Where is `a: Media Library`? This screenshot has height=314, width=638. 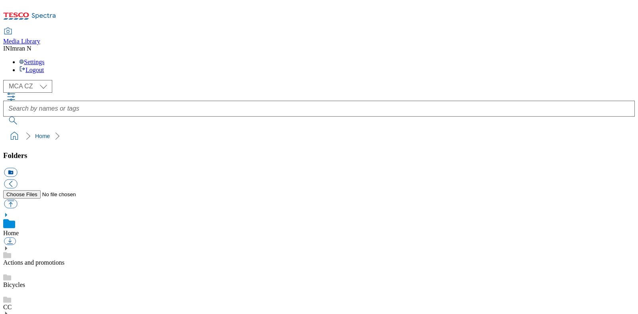 a: Media Library is located at coordinates (22, 37).